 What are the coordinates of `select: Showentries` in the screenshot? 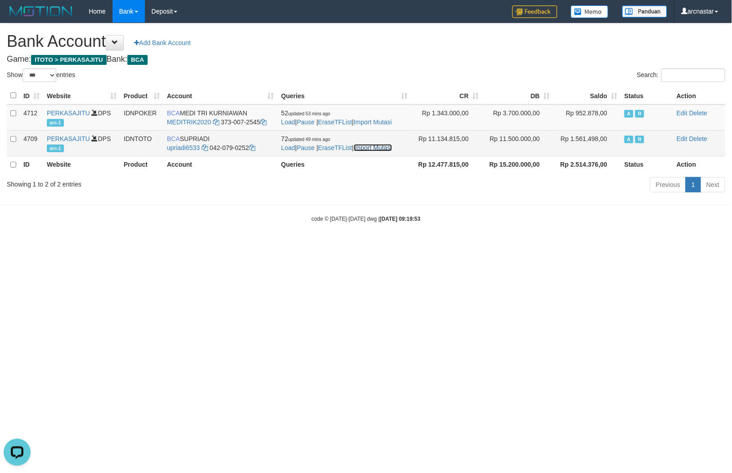 It's located at (39, 75).